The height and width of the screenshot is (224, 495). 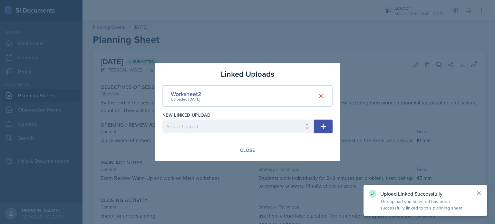 I want to click on p: The upload you selected has been successfully linked to this planning sheet, so click(x=425, y=205).